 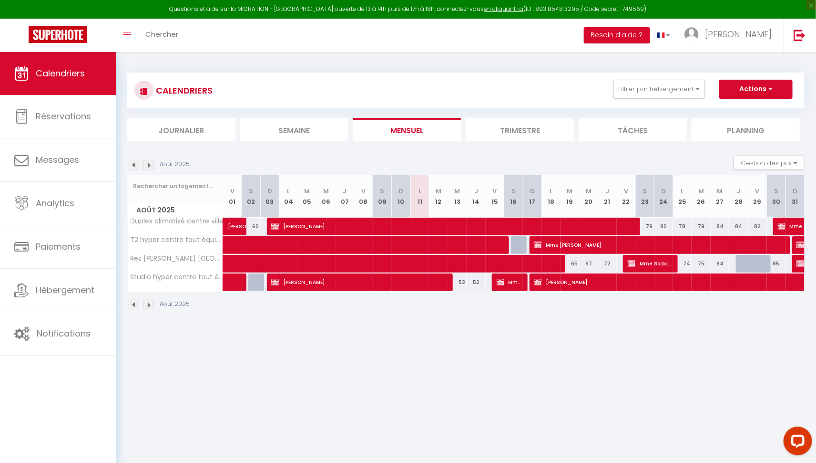 I want to click on th: 28, so click(x=739, y=196).